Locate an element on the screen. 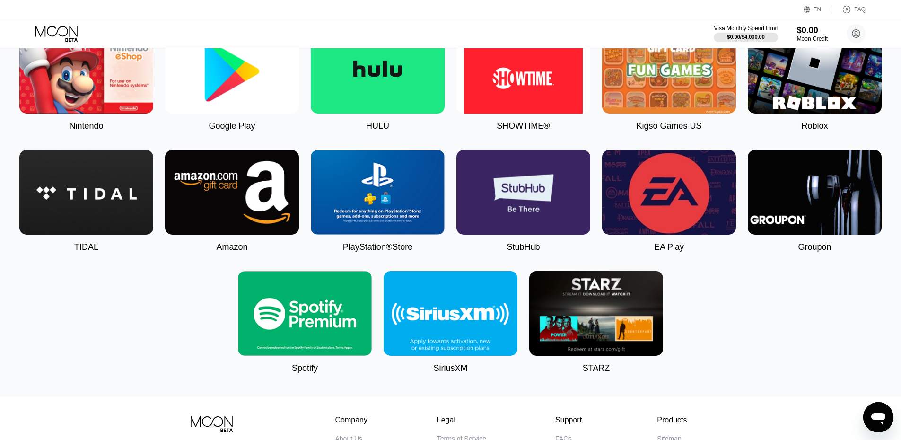 This screenshot has width=901, height=440. div: Products is located at coordinates (672, 420).